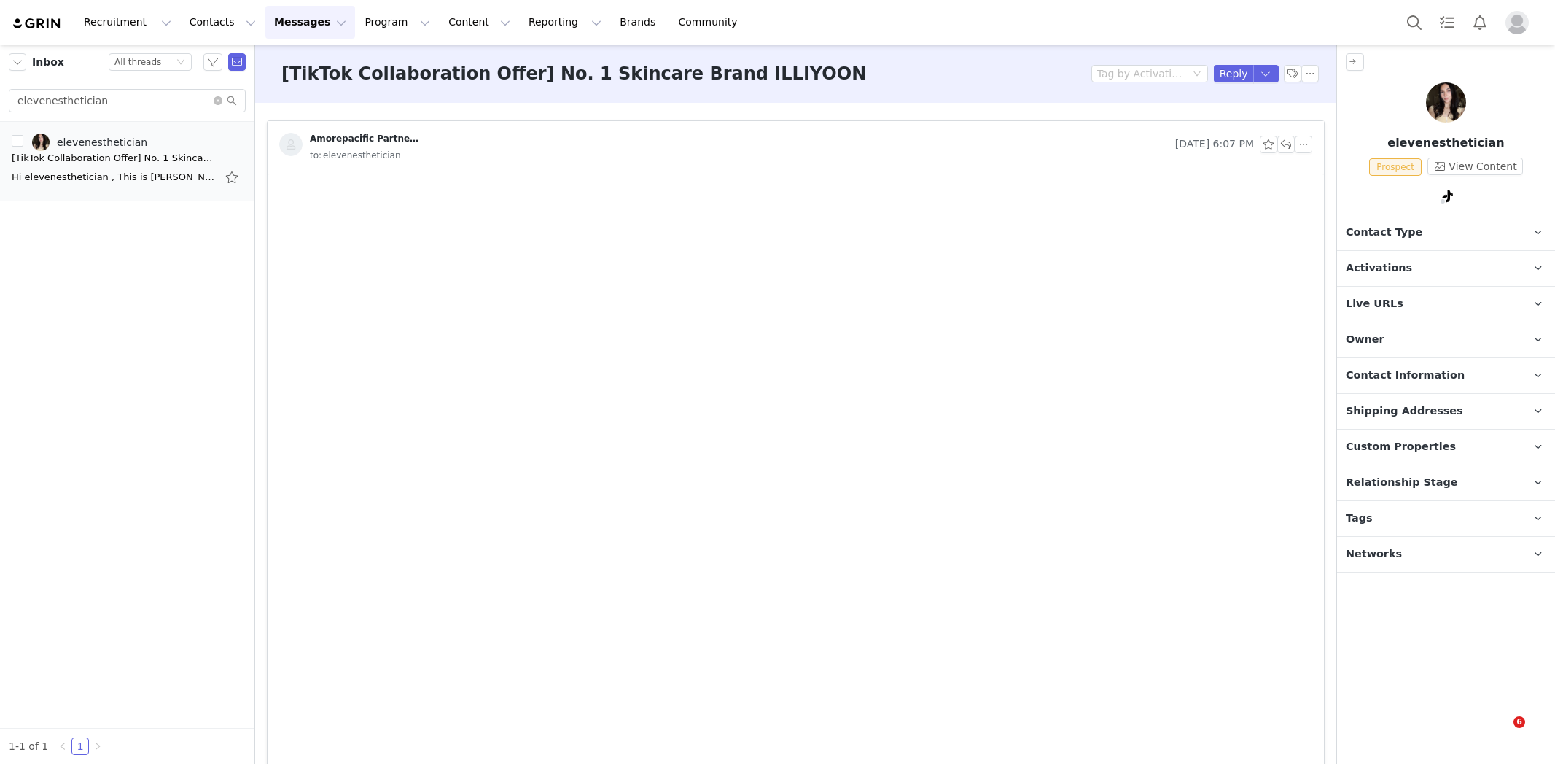 Image resolution: width=1555 pixels, height=766 pixels. I want to click on img: elevenesthetician, so click(1446, 102).